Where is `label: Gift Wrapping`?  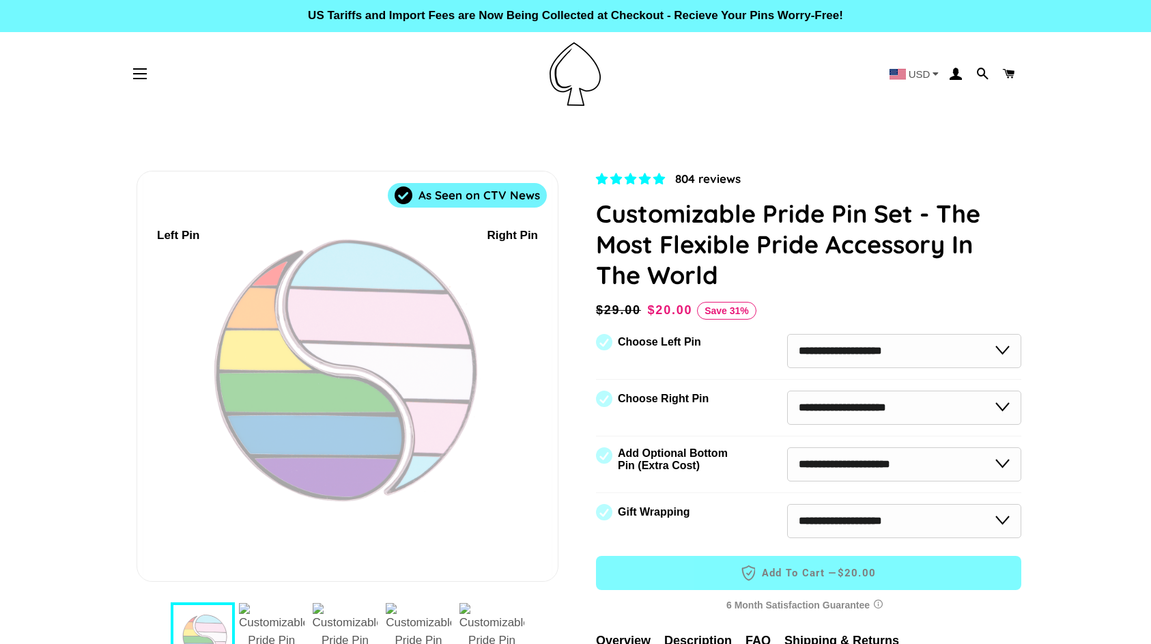
label: Gift Wrapping is located at coordinates (653, 512).